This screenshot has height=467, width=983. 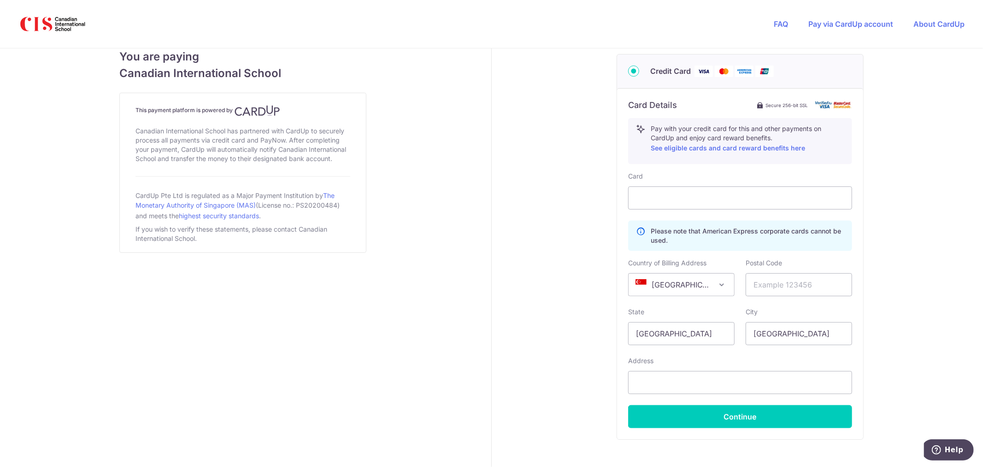 I want to click on div: If you wish to verify these statements, please contact Canadian International School., so click(x=243, y=234).